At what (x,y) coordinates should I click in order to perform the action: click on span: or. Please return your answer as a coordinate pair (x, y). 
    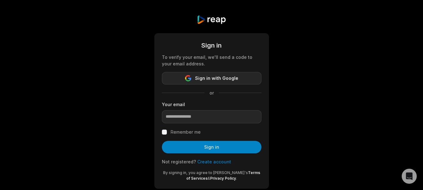
    Looking at the image, I should click on (212, 93).